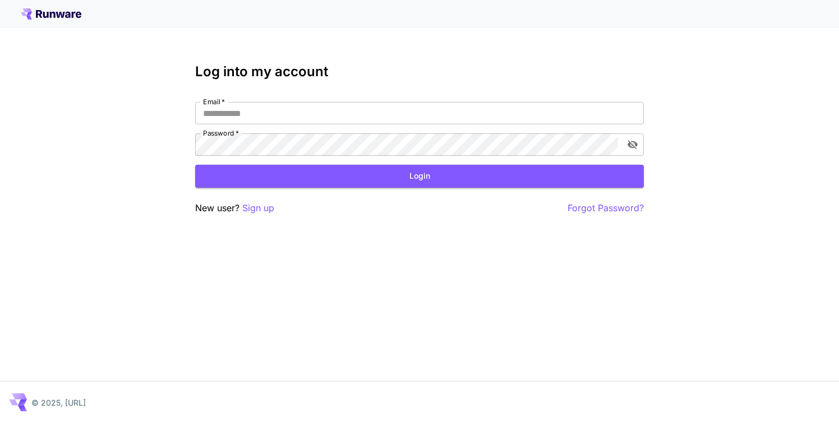 The image size is (839, 423). What do you see at coordinates (258, 208) in the screenshot?
I see `p: Sign up` at bounding box center [258, 208].